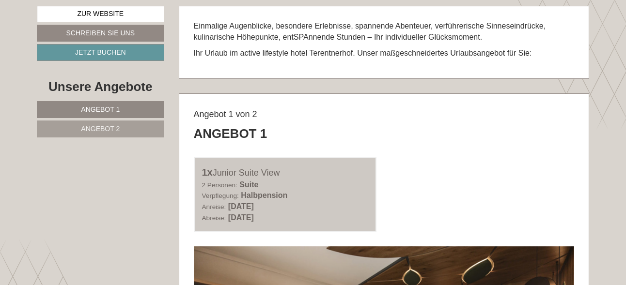 The image size is (626, 285). Describe the element at coordinates (248, 184) in the screenshot. I see `b: Suite` at that location.